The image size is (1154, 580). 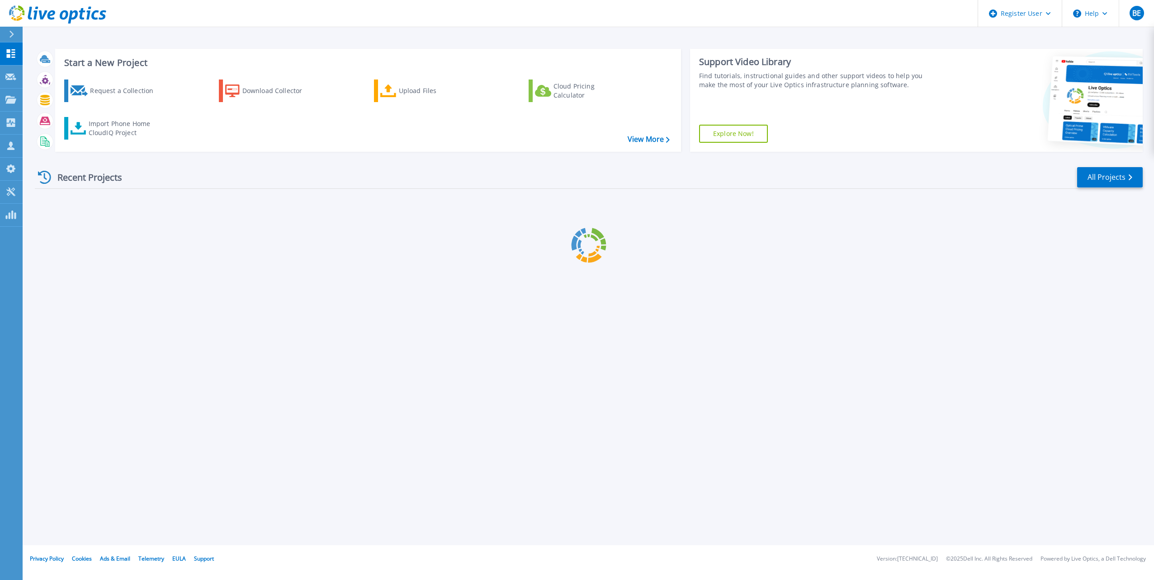 I want to click on div: Find tutorials, instructional guides and other support videos to help you make the most of your L..., so click(x=815, y=80).